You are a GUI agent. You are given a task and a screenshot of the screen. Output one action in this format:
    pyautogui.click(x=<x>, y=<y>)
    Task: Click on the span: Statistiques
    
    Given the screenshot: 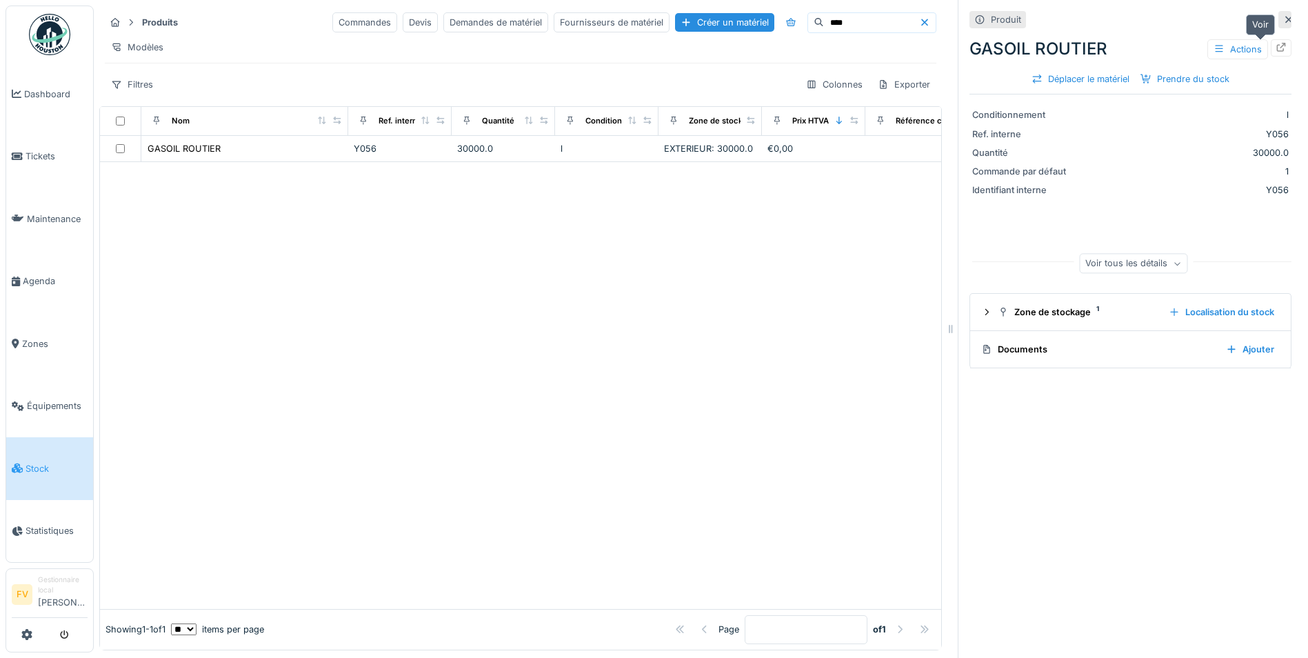 What is the action you would take?
    pyautogui.click(x=57, y=530)
    